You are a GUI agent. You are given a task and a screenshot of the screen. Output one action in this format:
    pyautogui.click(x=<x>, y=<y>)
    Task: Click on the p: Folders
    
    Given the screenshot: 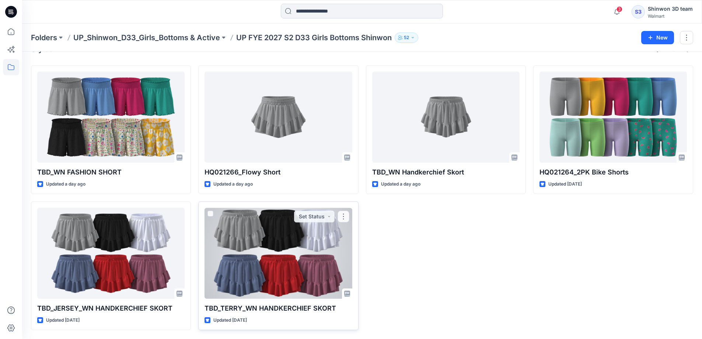 What is the action you would take?
    pyautogui.click(x=44, y=38)
    